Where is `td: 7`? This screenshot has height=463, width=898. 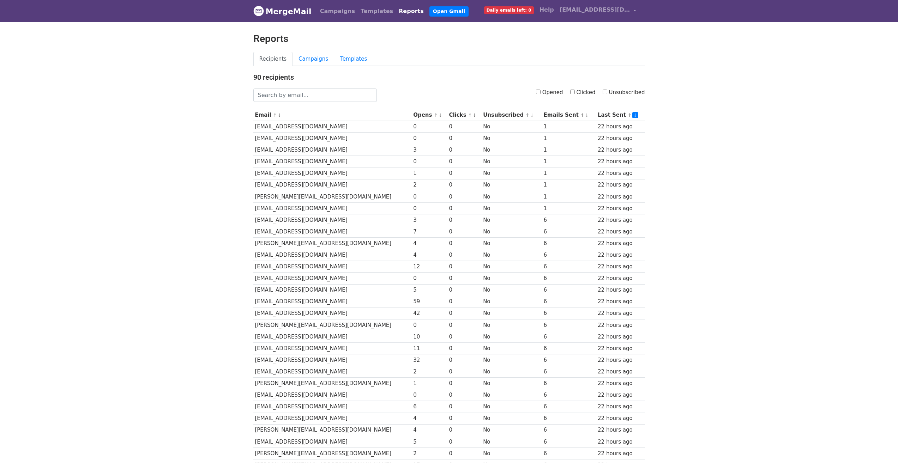 td: 7 is located at coordinates (429, 232).